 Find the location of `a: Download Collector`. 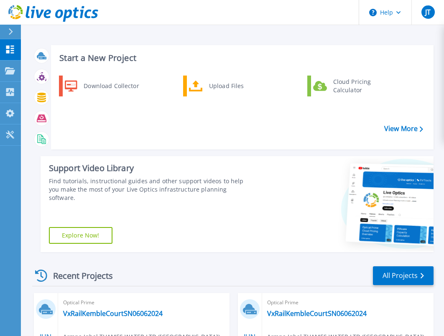

a: Download Collector is located at coordinates (101, 86).